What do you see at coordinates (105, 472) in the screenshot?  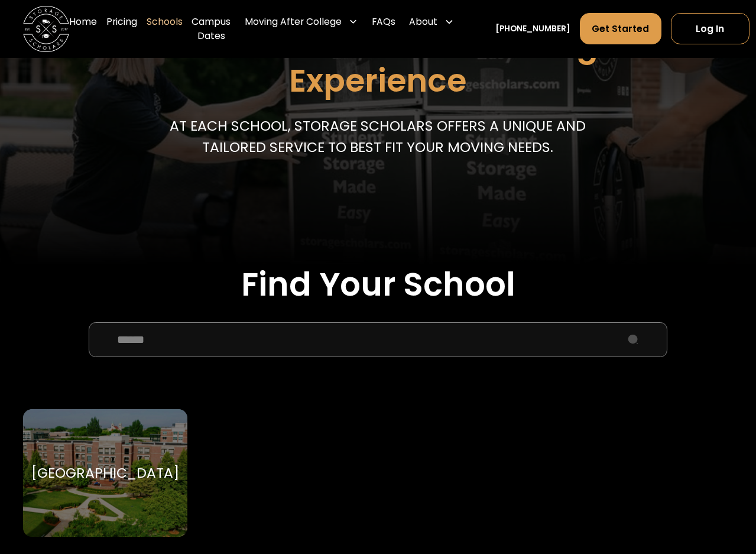 I see `a: Go to selected school` at bounding box center [105, 472].